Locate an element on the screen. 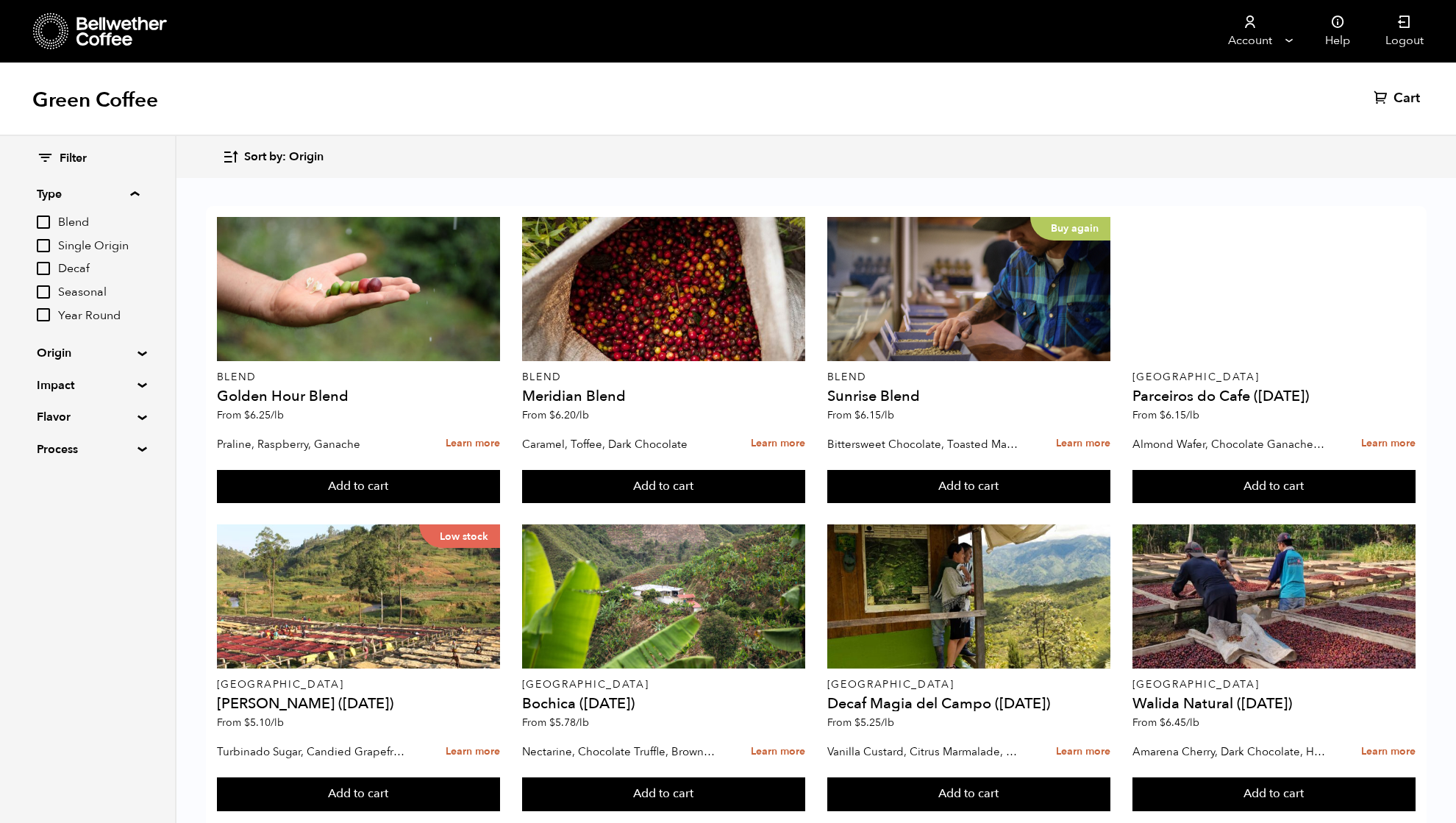 This screenshot has height=823, width=1456. bdi: 6.20 is located at coordinates (569, 415).